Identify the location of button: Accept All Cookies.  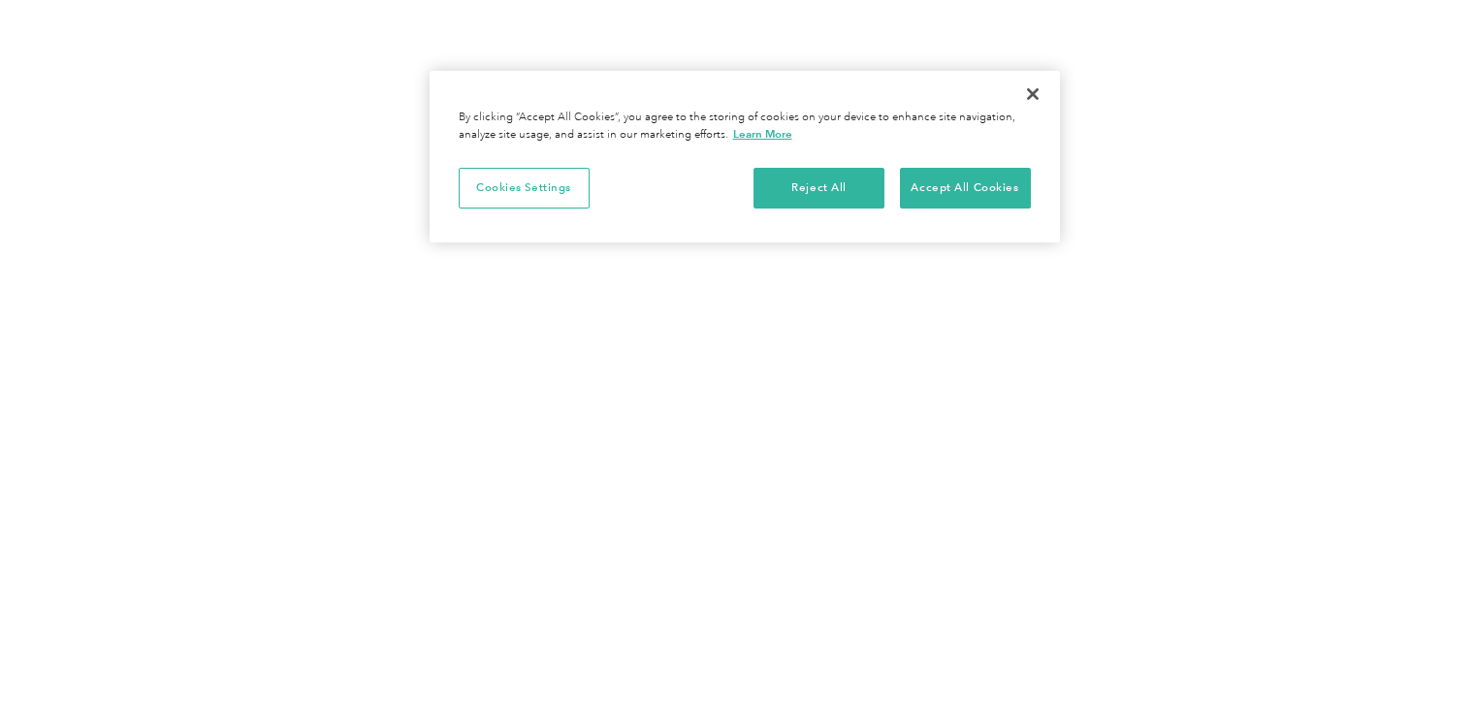
(965, 188).